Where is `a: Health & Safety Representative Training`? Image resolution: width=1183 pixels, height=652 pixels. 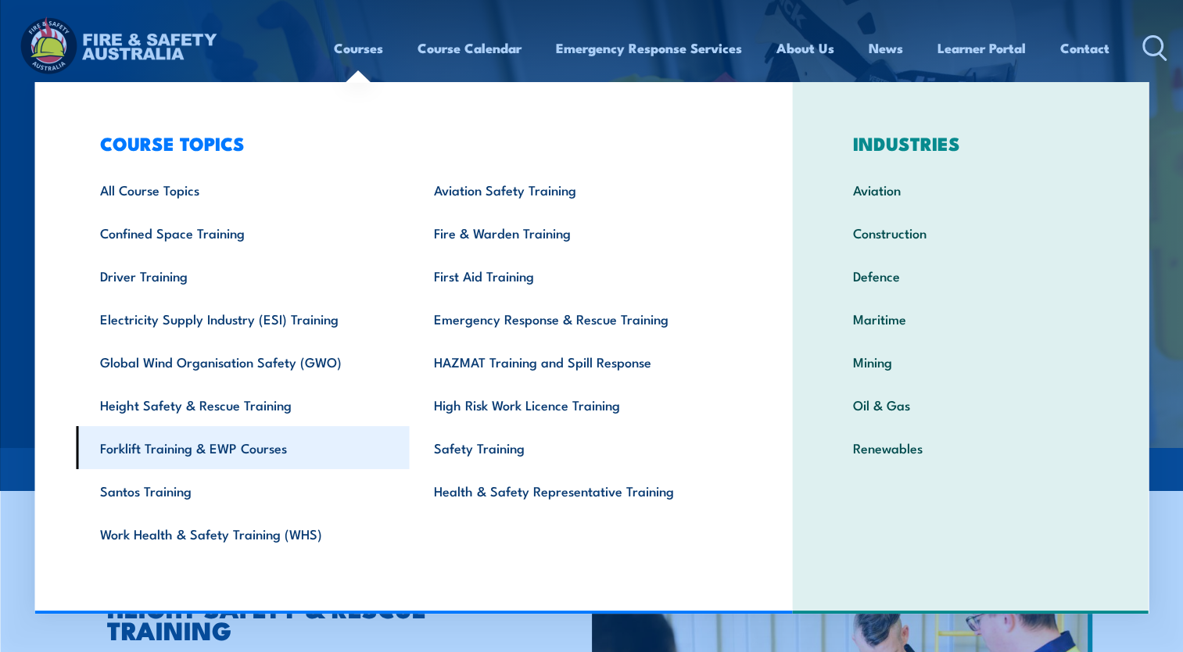 a: Health & Safety Representative Training is located at coordinates (576, 490).